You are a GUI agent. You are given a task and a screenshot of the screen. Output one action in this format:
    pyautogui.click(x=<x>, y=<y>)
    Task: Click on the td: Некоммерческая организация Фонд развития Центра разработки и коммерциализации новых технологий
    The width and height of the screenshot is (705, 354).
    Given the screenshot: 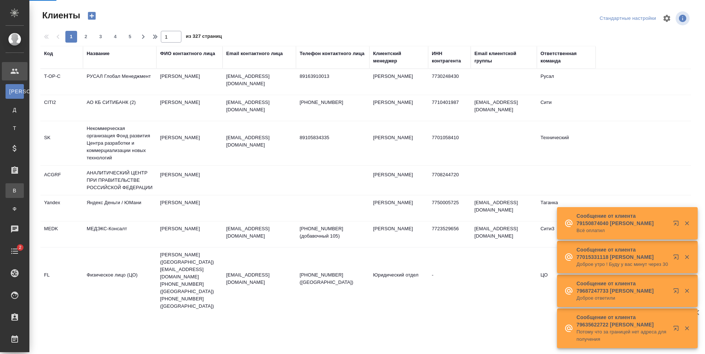 What is the action you would take?
    pyautogui.click(x=120, y=143)
    